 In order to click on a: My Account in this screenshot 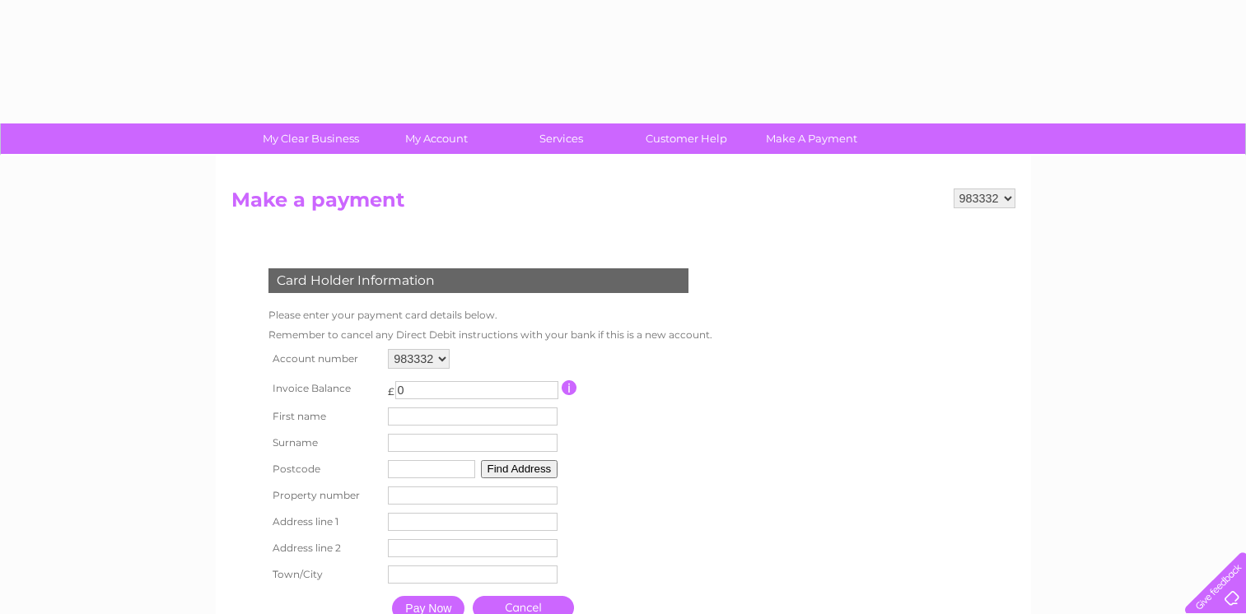, I will do `click(436, 138)`.